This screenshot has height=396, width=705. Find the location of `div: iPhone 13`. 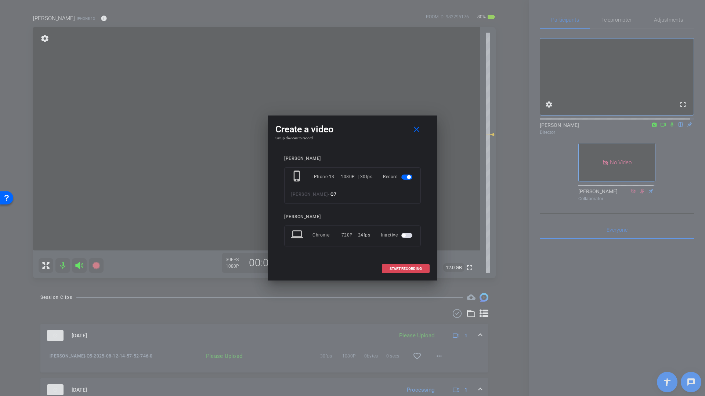

div: iPhone 13 is located at coordinates (326, 177).